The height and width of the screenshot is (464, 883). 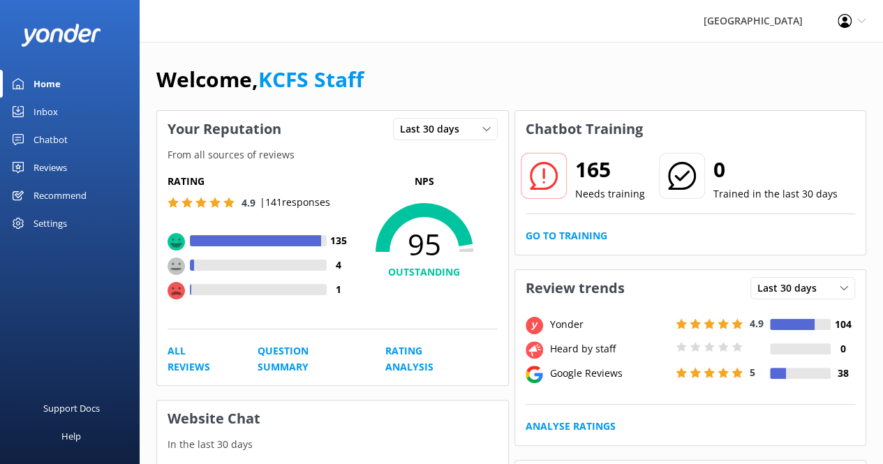 What do you see at coordinates (224, 129) in the screenshot?
I see `h3: Your Reputation` at bounding box center [224, 129].